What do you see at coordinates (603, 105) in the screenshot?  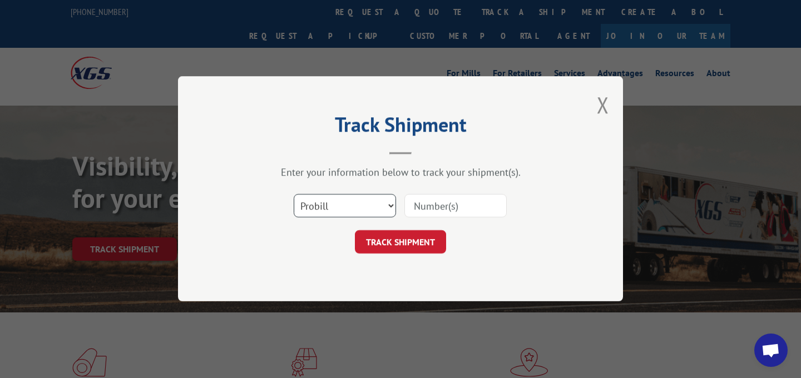 I see `button: Close modal` at bounding box center [603, 105].